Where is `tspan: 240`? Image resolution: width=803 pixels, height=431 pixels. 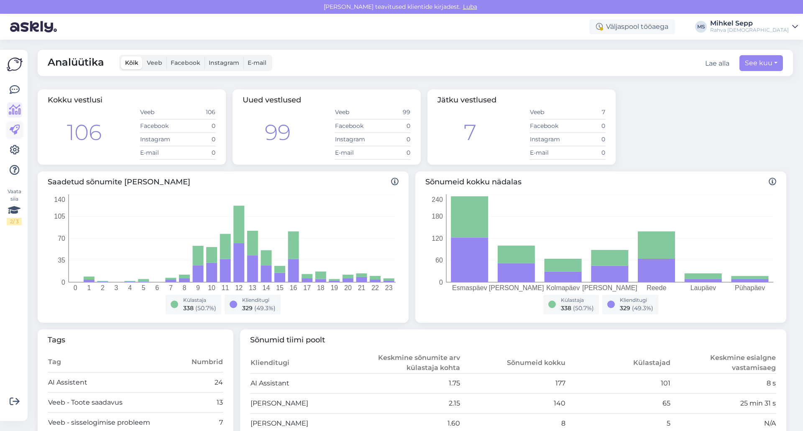
tspan: 240 is located at coordinates (437, 199).